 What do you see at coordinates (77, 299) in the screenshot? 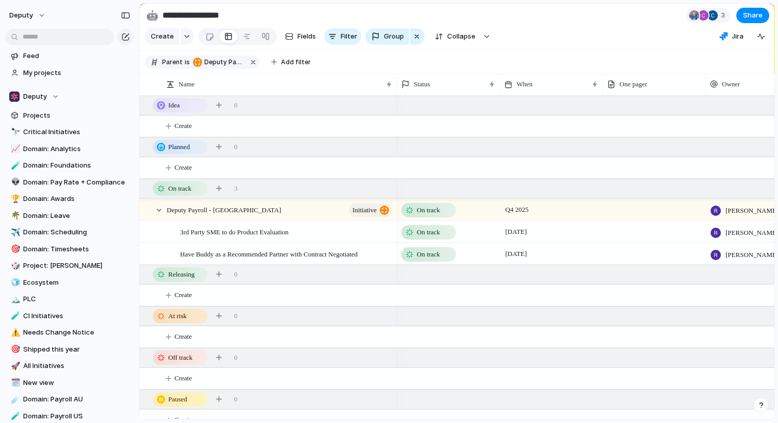
I see `span: PLC` at bounding box center [77, 299].